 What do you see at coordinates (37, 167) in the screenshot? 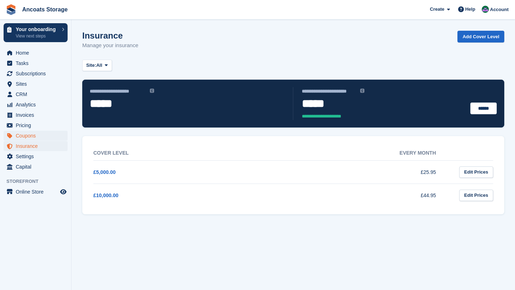
I see `span: Capital` at bounding box center [37, 167].